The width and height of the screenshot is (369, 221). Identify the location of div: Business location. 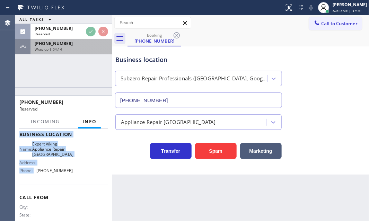
(198, 60).